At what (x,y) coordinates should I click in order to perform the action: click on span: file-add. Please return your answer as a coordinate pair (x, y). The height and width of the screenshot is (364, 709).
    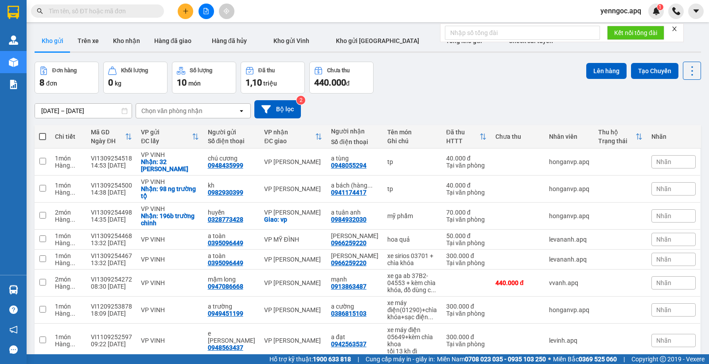
    Looking at the image, I should click on (206, 11).